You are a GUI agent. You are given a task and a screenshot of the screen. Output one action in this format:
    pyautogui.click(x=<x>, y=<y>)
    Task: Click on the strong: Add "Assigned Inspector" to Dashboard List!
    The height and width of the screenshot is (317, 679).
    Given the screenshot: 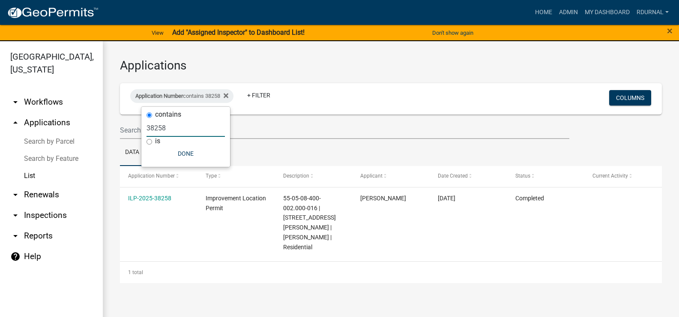 What is the action you would take?
    pyautogui.click(x=238, y=32)
    